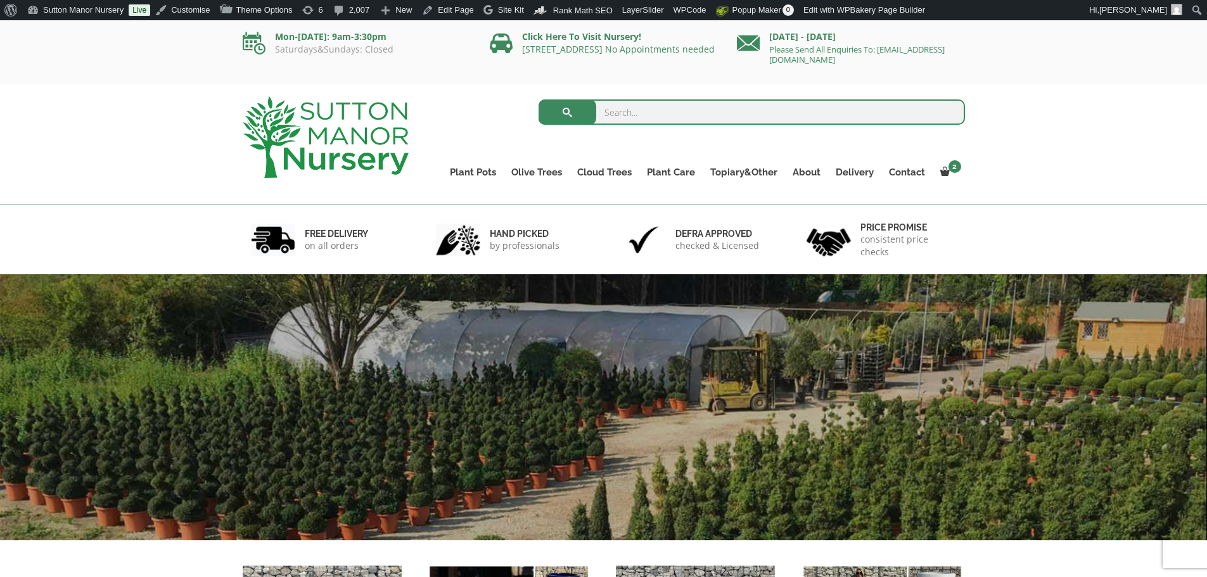 Image resolution: width=1207 pixels, height=577 pixels. What do you see at coordinates (336, 246) in the screenshot?
I see `p: on all orders` at bounding box center [336, 246].